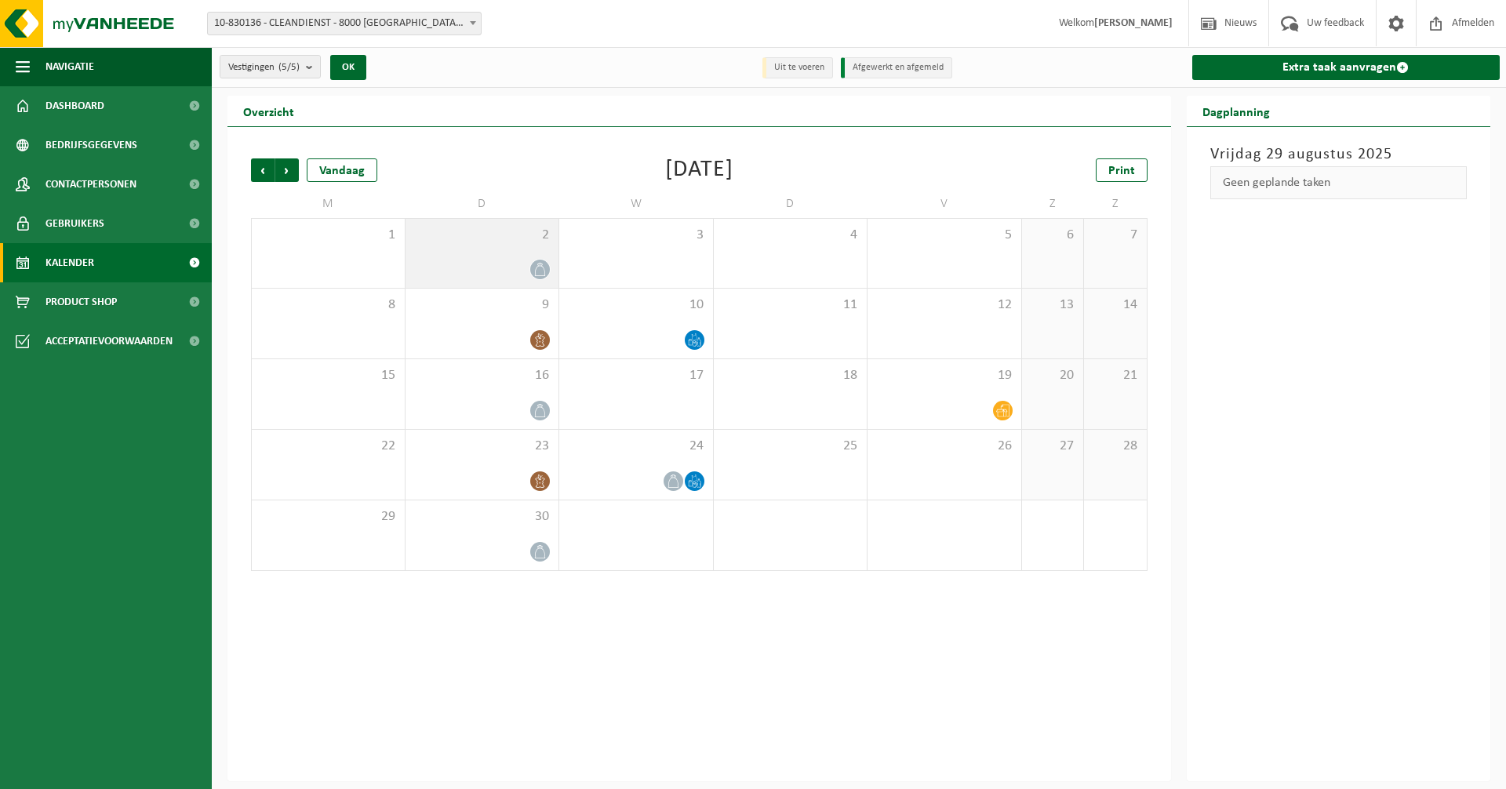  Describe the element at coordinates (482, 376) in the screenshot. I see `span: 16` at that location.